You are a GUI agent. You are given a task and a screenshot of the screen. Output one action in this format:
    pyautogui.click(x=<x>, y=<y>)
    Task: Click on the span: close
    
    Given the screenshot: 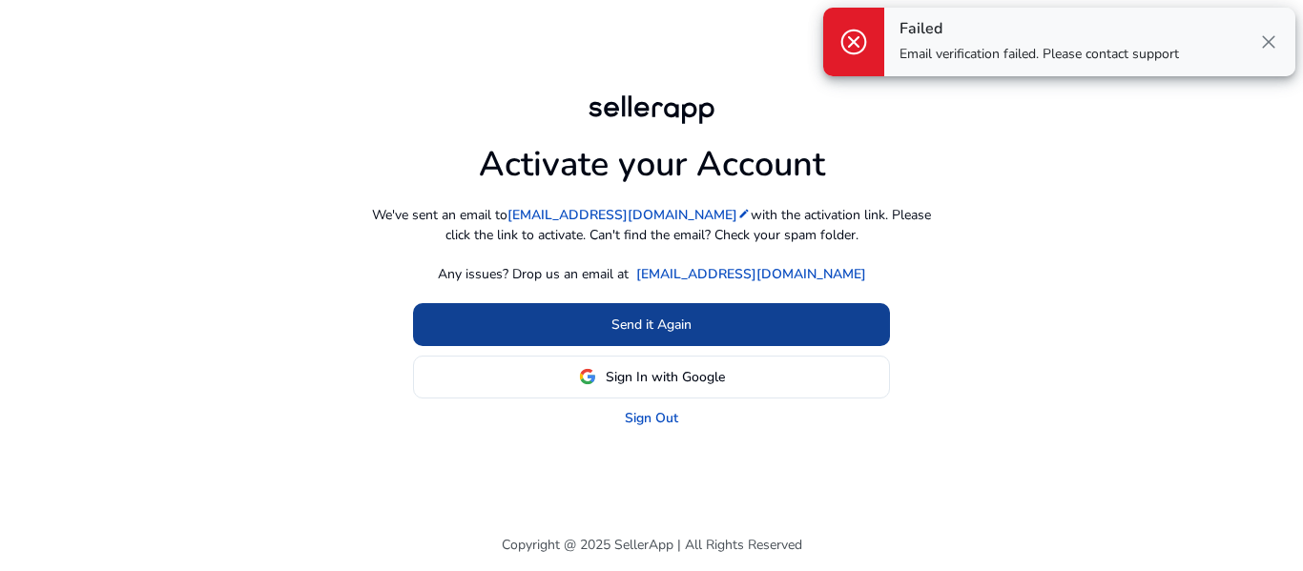 What is the action you would take?
    pyautogui.click(x=1268, y=42)
    